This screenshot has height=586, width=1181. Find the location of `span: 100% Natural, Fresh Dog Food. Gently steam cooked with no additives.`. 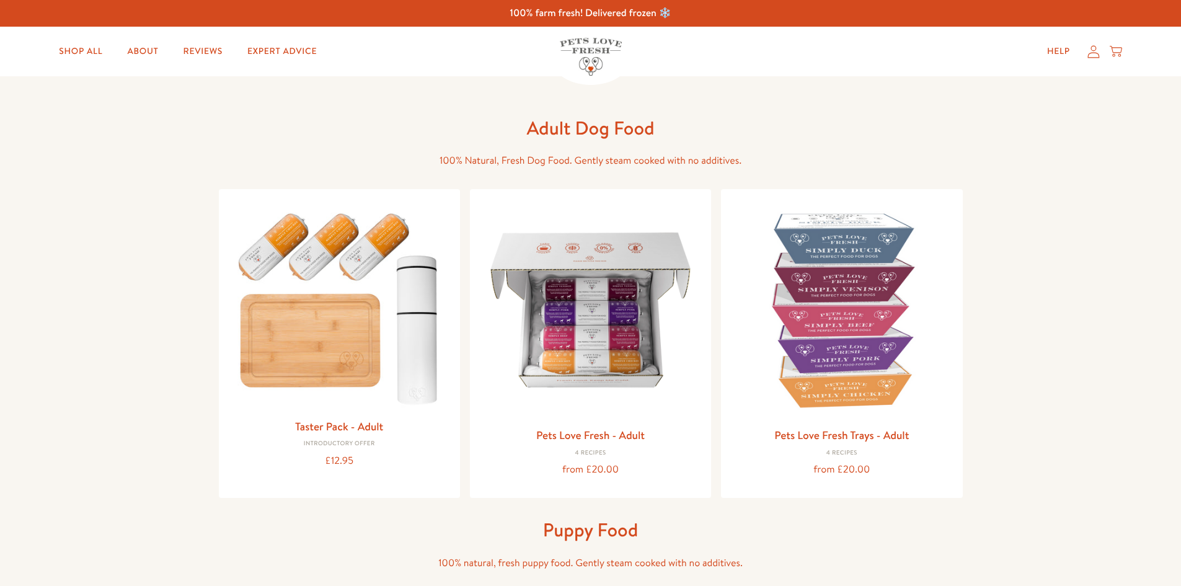

span: 100% Natural, Fresh Dog Food. Gently steam cooked with no additives. is located at coordinates (590, 161).